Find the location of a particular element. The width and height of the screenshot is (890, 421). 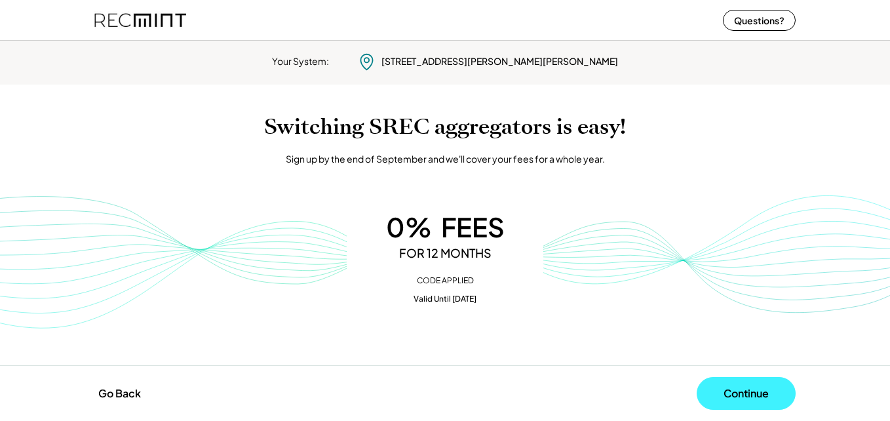

button: Continue is located at coordinates (746, 393).